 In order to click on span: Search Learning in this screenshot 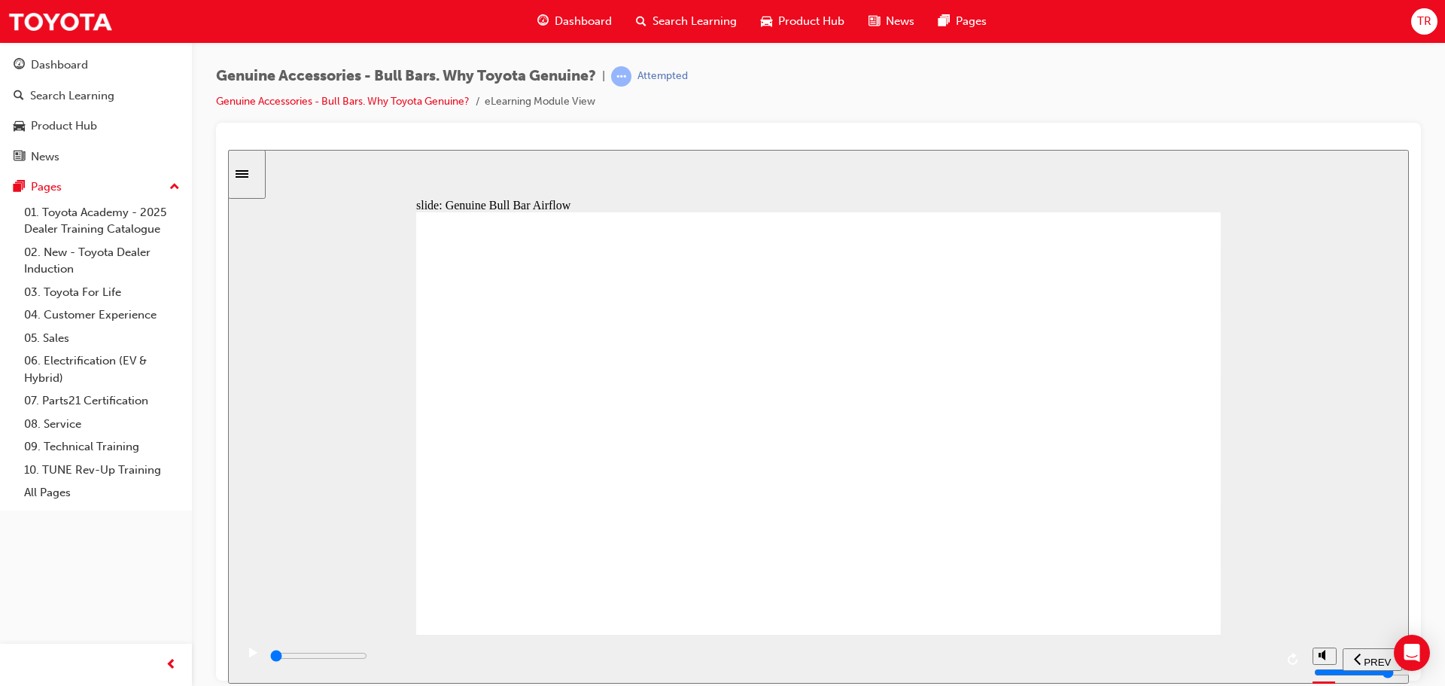, I will do `click(695, 21)`.